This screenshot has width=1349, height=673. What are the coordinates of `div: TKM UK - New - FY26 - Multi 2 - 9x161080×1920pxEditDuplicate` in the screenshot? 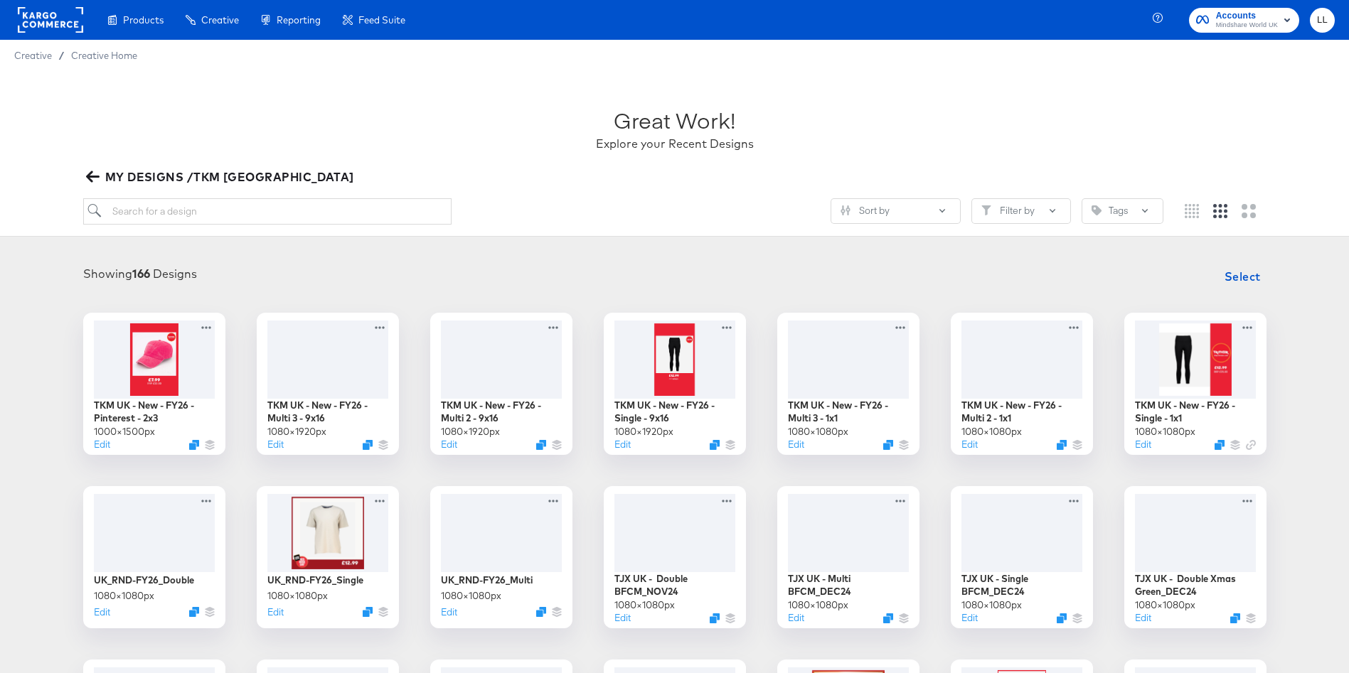 It's located at (501, 384).